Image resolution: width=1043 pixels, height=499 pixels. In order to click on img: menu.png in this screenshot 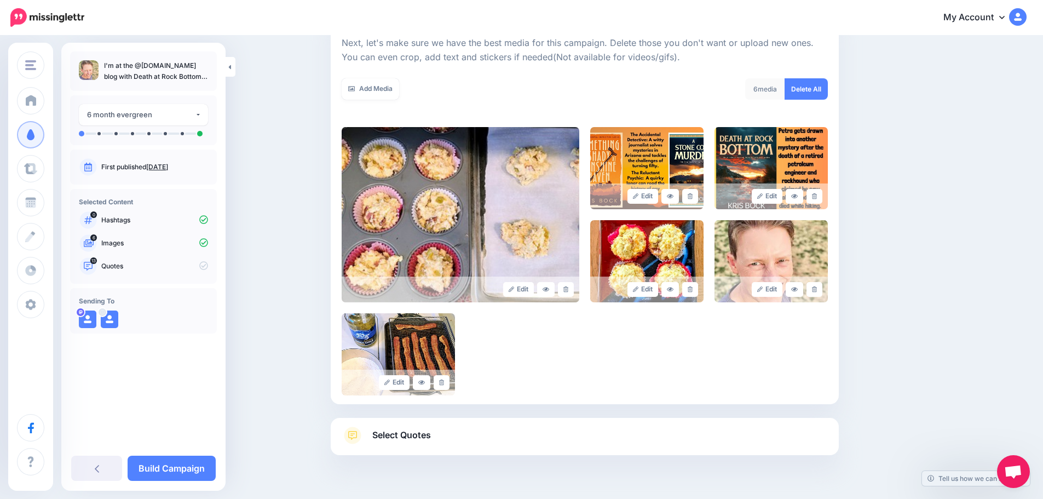, I will do `click(31, 65)`.